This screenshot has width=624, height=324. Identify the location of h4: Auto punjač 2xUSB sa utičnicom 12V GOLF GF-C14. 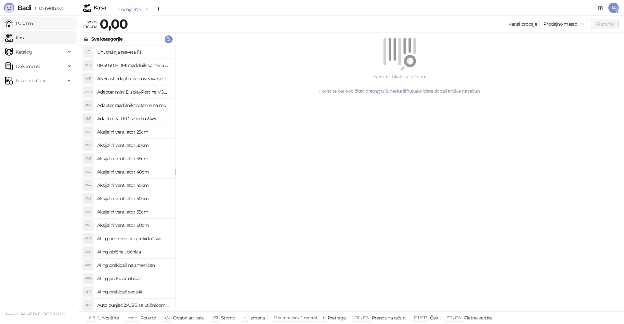
(134, 305).